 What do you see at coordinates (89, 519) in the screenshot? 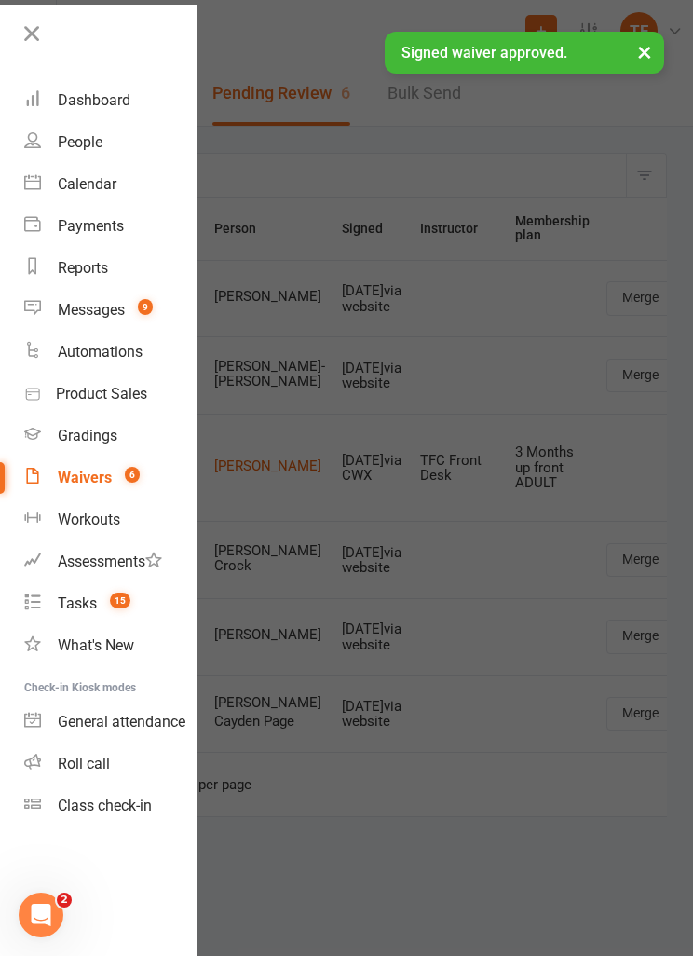
I see `div: Workouts` at bounding box center [89, 519].